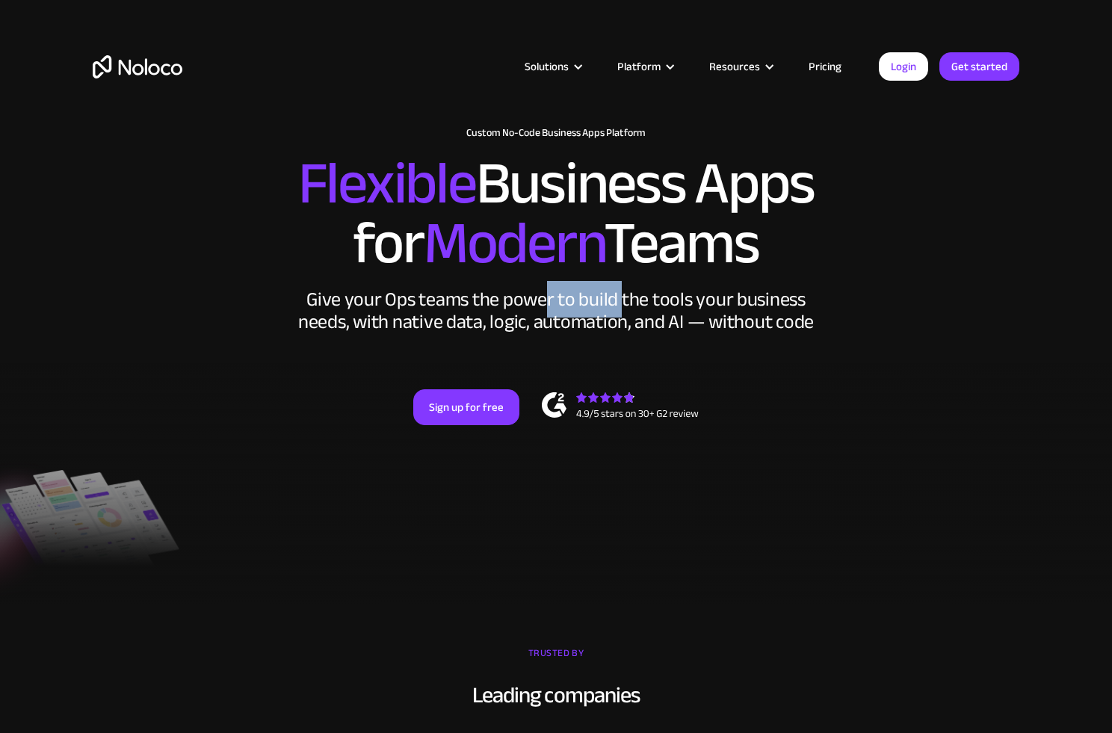 The image size is (1112, 733). I want to click on a: Login, so click(903, 66).